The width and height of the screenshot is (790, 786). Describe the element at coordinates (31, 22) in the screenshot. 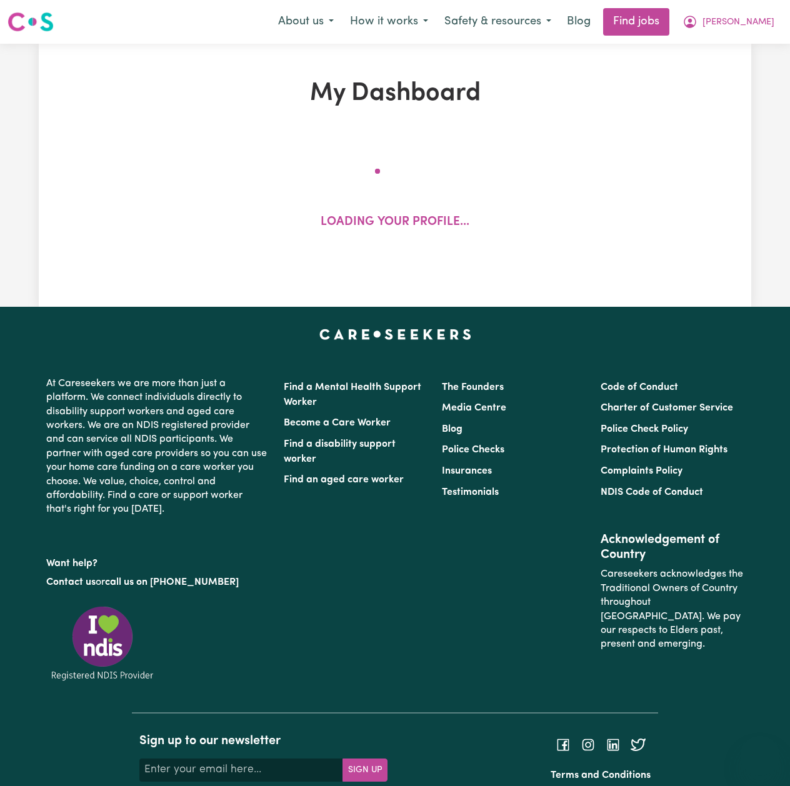

I see `img: Careseekers logo` at that location.